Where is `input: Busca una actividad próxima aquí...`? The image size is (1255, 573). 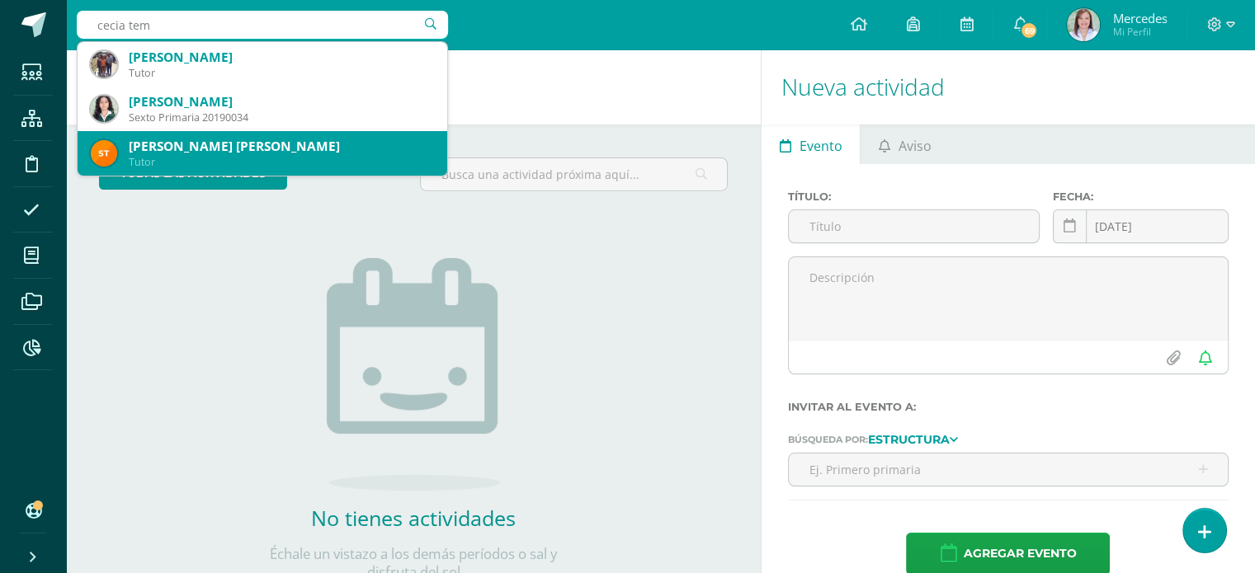
input: Busca una actividad próxima aquí... is located at coordinates (573, 174).